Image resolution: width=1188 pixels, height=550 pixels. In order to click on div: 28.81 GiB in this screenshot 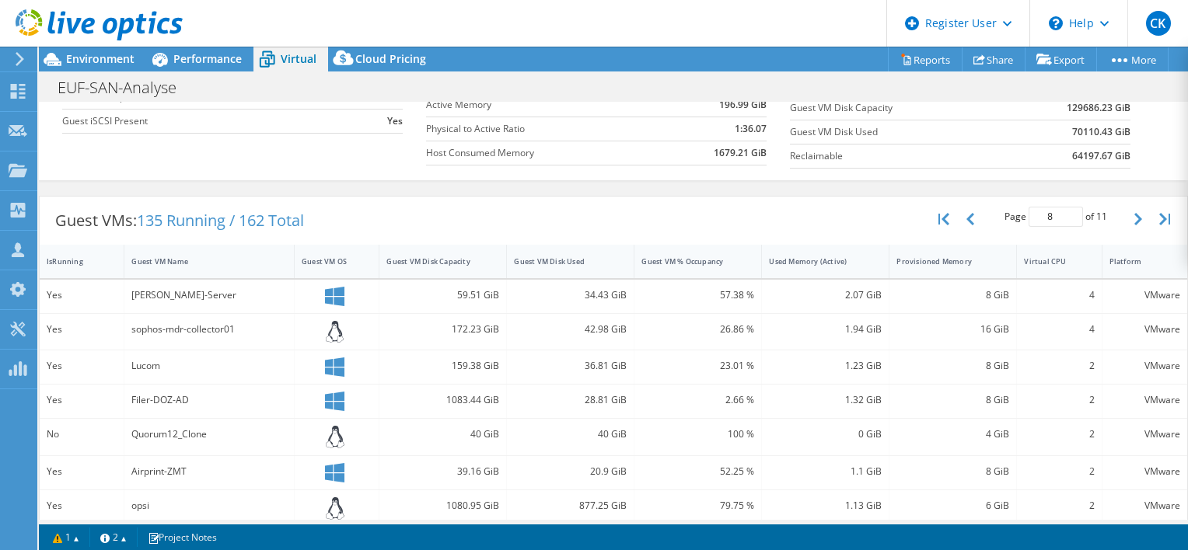, I will do `click(570, 400)`.